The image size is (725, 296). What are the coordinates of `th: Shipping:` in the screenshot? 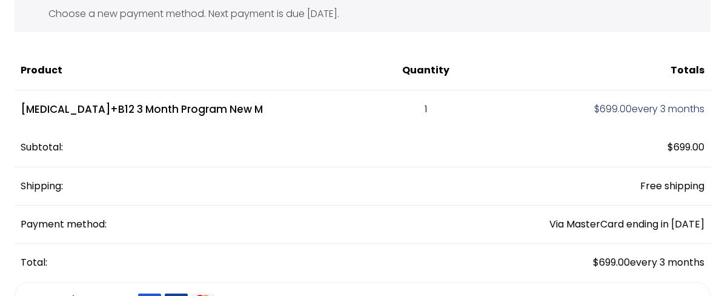 It's located at (242, 186).